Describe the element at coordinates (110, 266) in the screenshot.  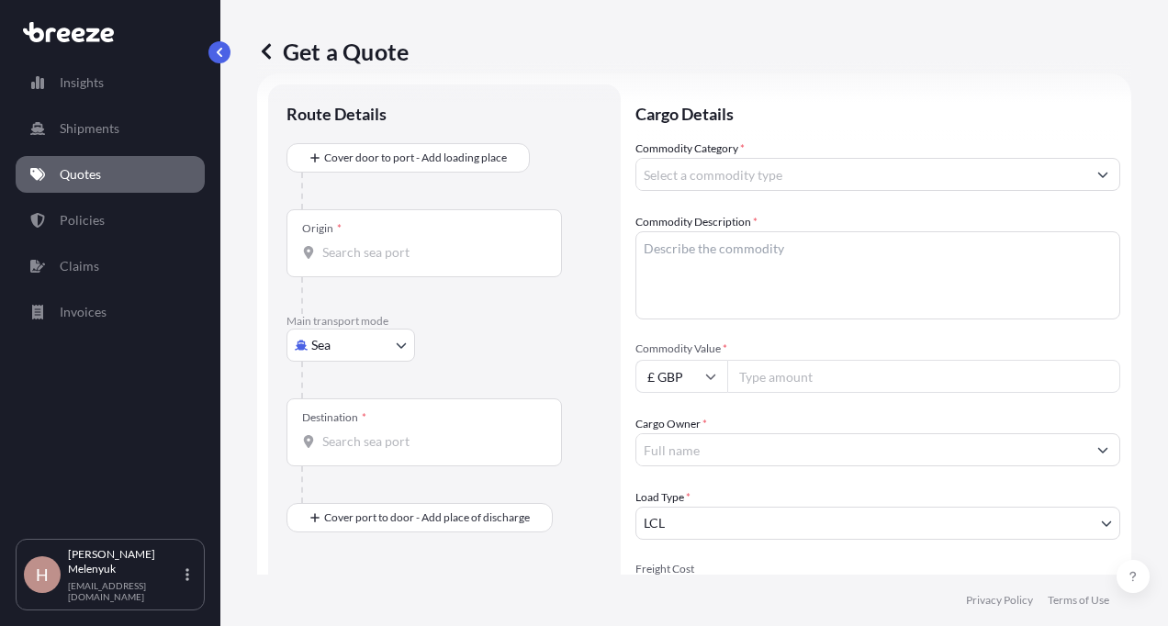
I see `a: Claims` at that location.